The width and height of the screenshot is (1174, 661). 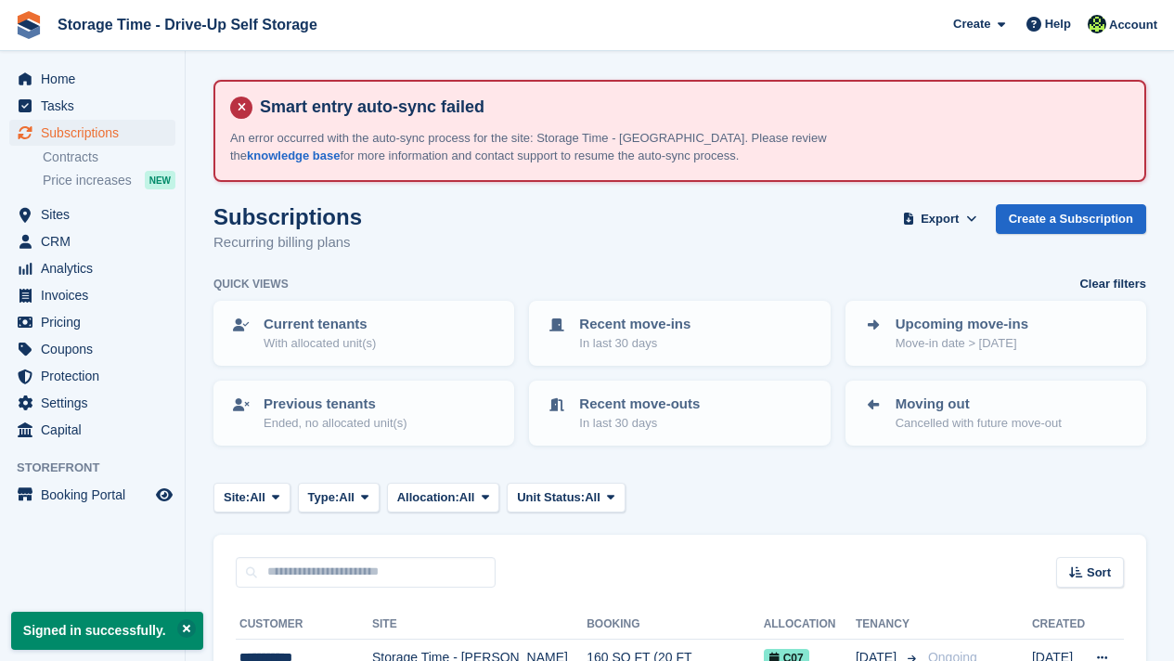 What do you see at coordinates (97, 79) in the screenshot?
I see `span: Home` at bounding box center [97, 79].